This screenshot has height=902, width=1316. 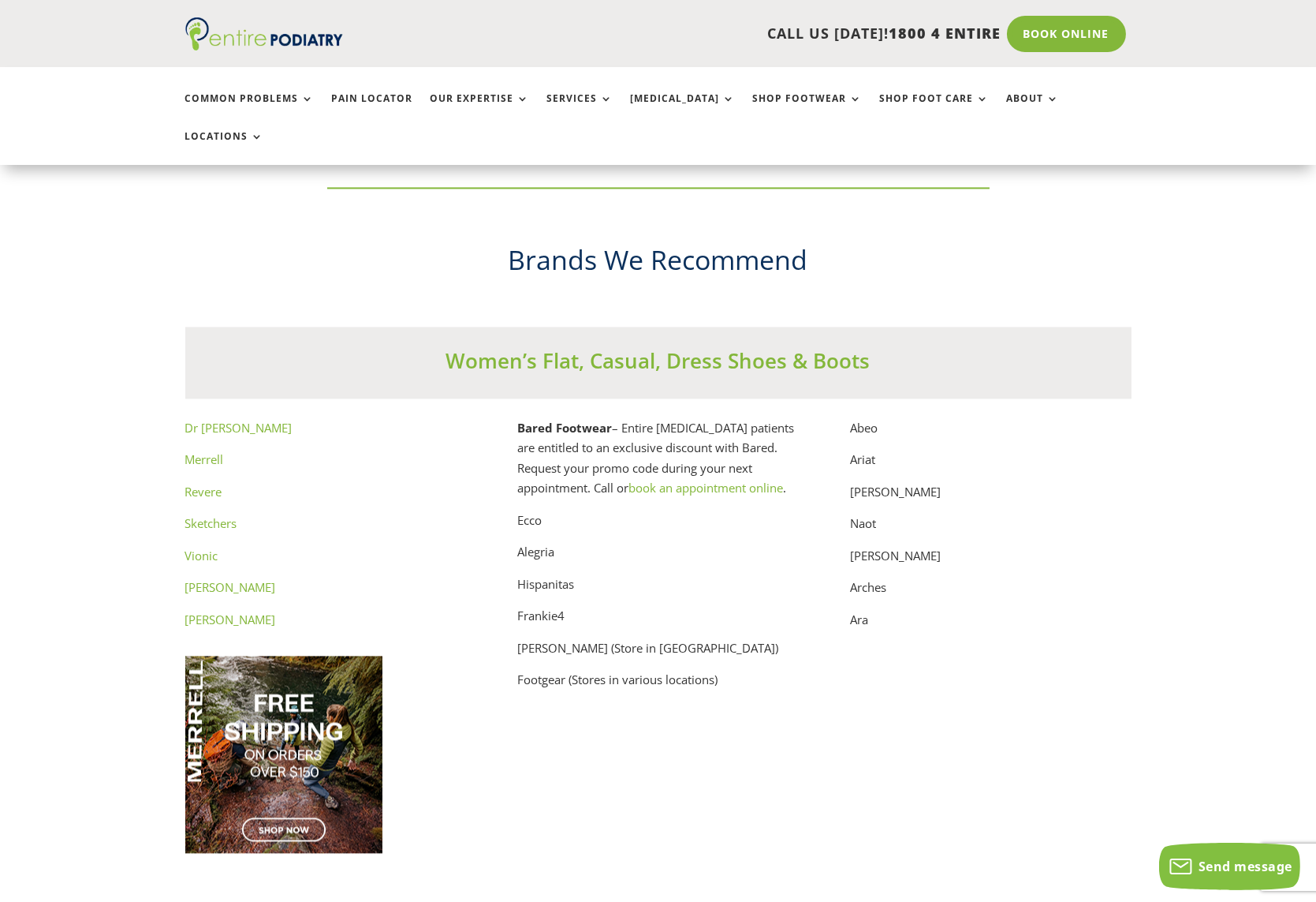 I want to click on a: Pain Locator, so click(x=372, y=110).